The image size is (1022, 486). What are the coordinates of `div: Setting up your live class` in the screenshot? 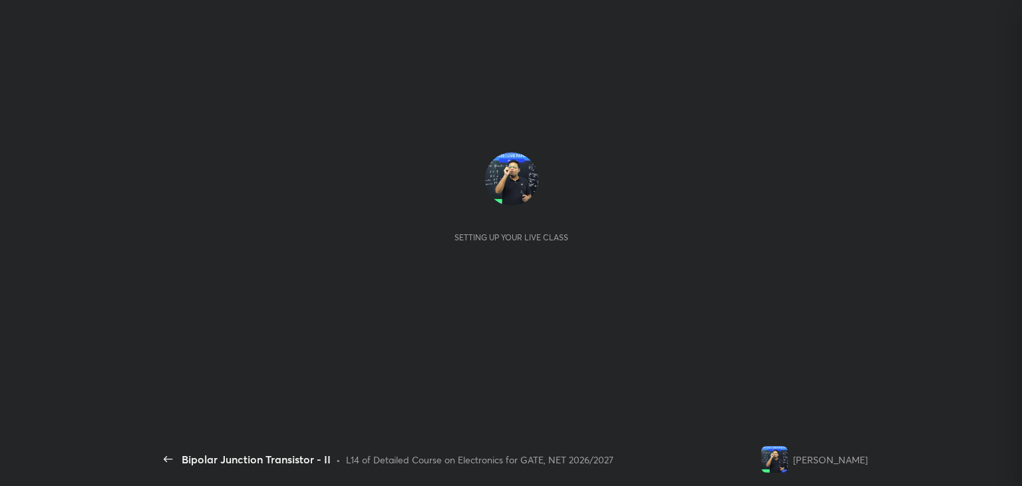 It's located at (511, 237).